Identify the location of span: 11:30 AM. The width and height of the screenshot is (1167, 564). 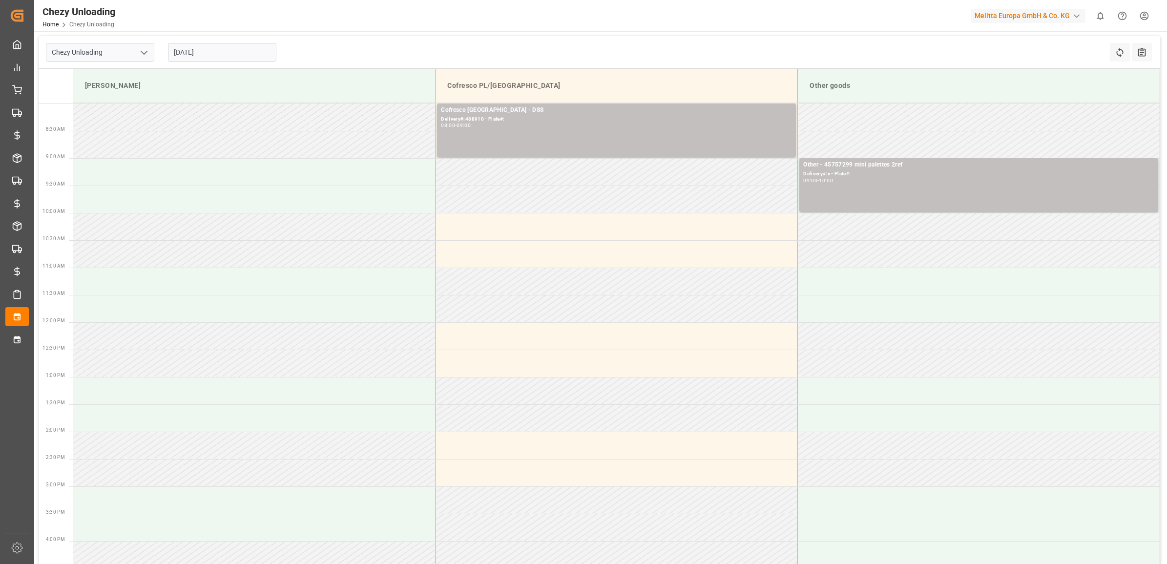
(54, 293).